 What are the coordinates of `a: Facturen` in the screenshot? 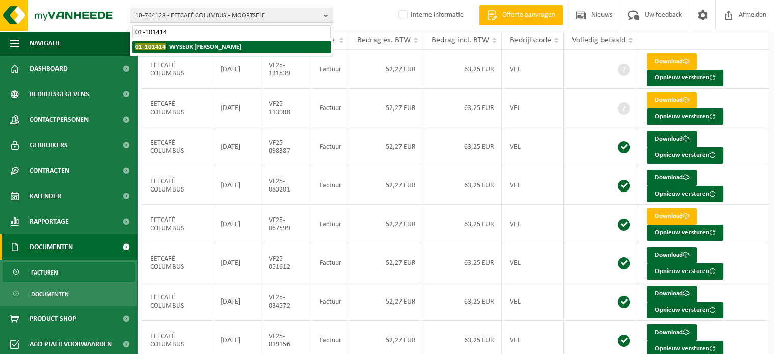 It's located at (69, 272).